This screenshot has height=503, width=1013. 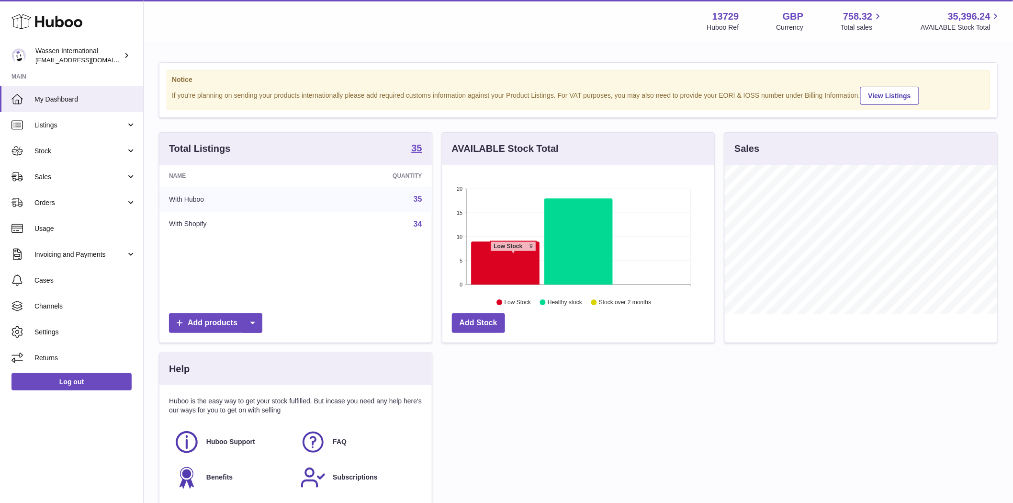 What do you see at coordinates (862, 21) in the screenshot?
I see `a: 758.32 Total sales` at bounding box center [862, 21].